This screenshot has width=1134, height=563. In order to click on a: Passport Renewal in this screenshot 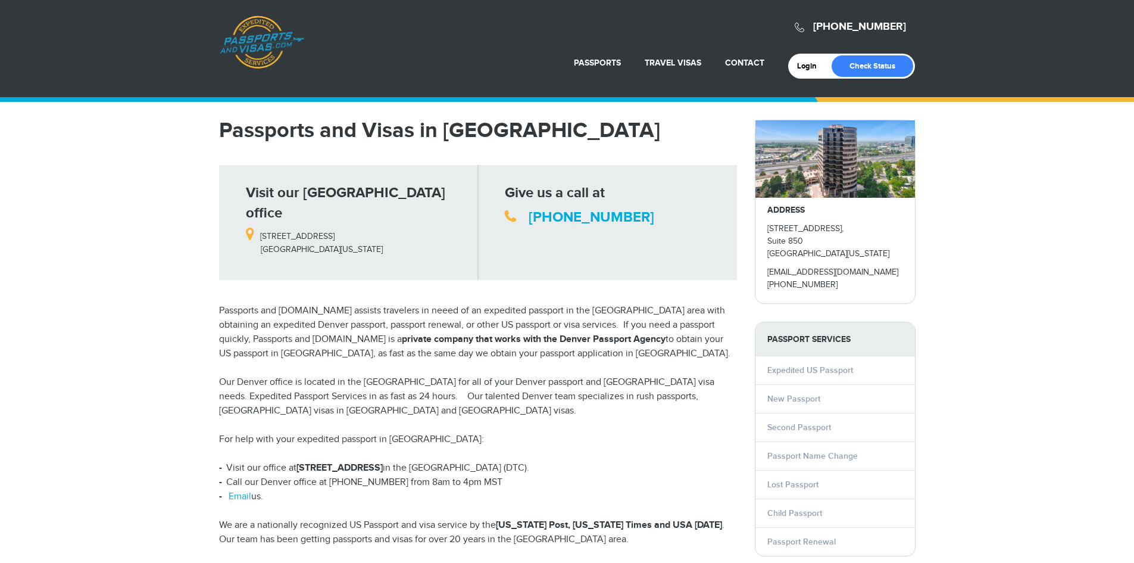, I will do `click(802, 541)`.